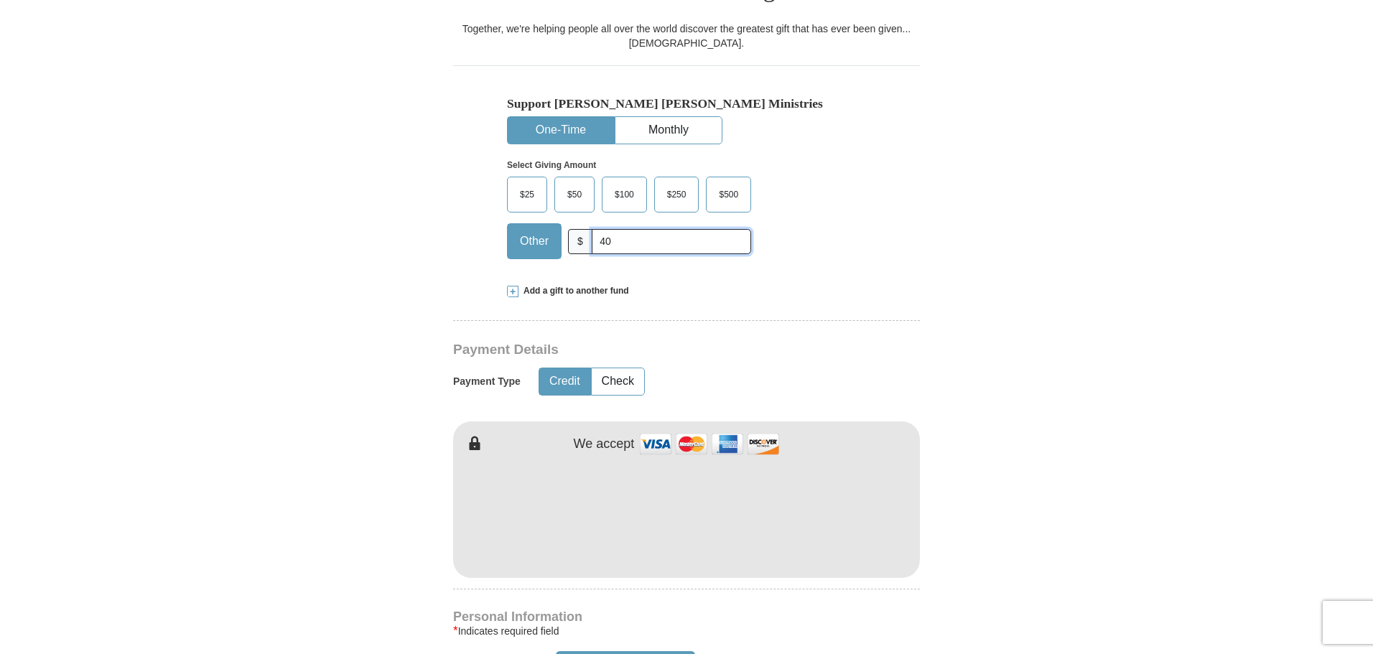 The width and height of the screenshot is (1373, 654). What do you see at coordinates (687, 617) in the screenshot?
I see `h4: Personal Information` at bounding box center [687, 617].